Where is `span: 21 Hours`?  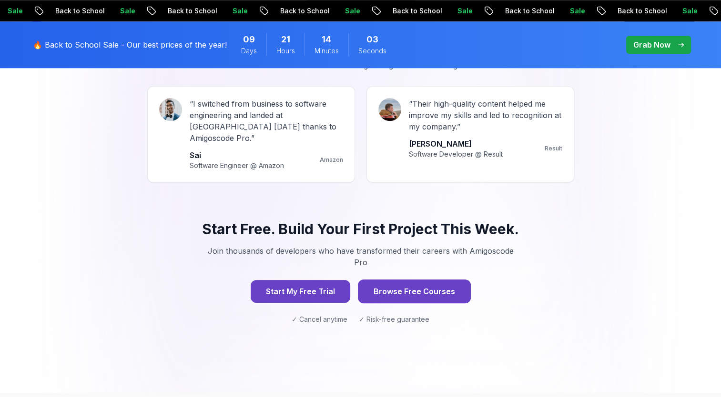 span: 21 Hours is located at coordinates (285, 40).